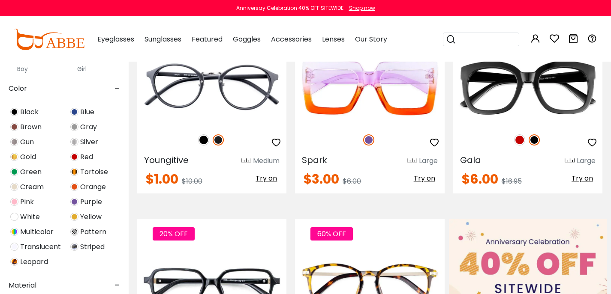 The width and height of the screenshot is (611, 294). I want to click on span: Eyeglasses, so click(116, 39).